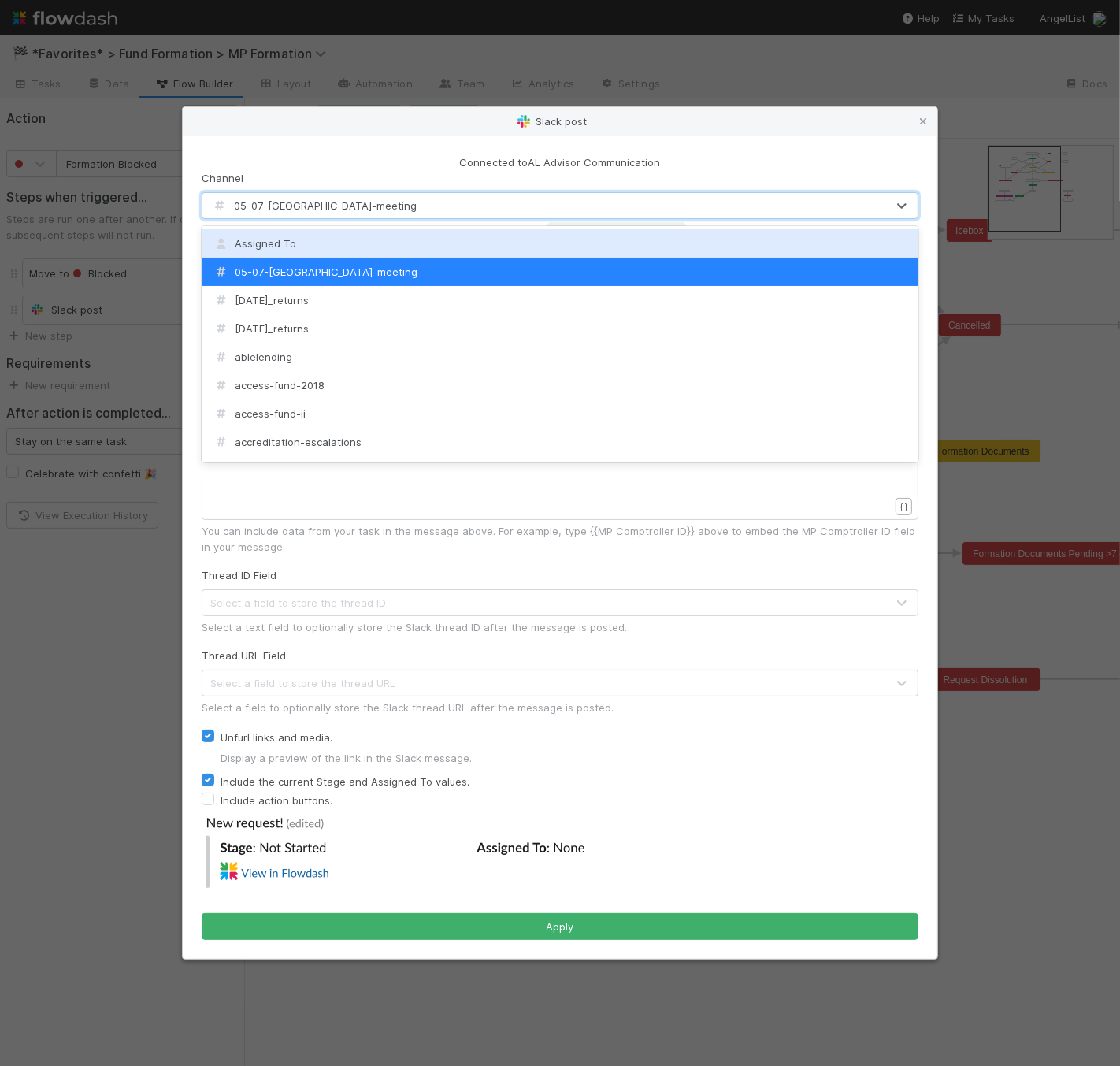  What do you see at coordinates (560, 707) in the screenshot?
I see `div: Select a field to optionally store the Slack thread URL after the message is posted.` at bounding box center [560, 707].